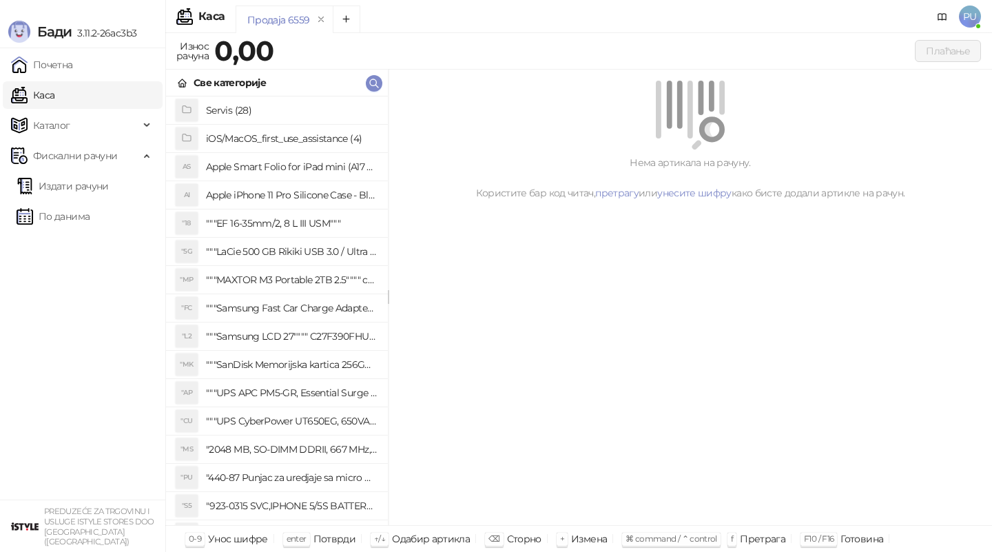  Describe the element at coordinates (292, 280) in the screenshot. I see `h4: """MAXTOR M3 Portable 2TB 2.5"""" crni eksterni hard disk HX-M201TCB/GM"""` at that location.